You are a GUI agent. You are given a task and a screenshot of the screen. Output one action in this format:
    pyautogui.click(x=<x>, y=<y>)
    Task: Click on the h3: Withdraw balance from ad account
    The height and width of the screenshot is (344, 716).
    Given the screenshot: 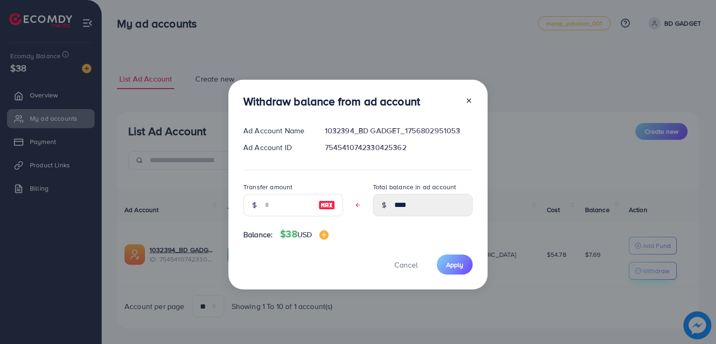 What is the action you would take?
    pyautogui.click(x=331, y=101)
    